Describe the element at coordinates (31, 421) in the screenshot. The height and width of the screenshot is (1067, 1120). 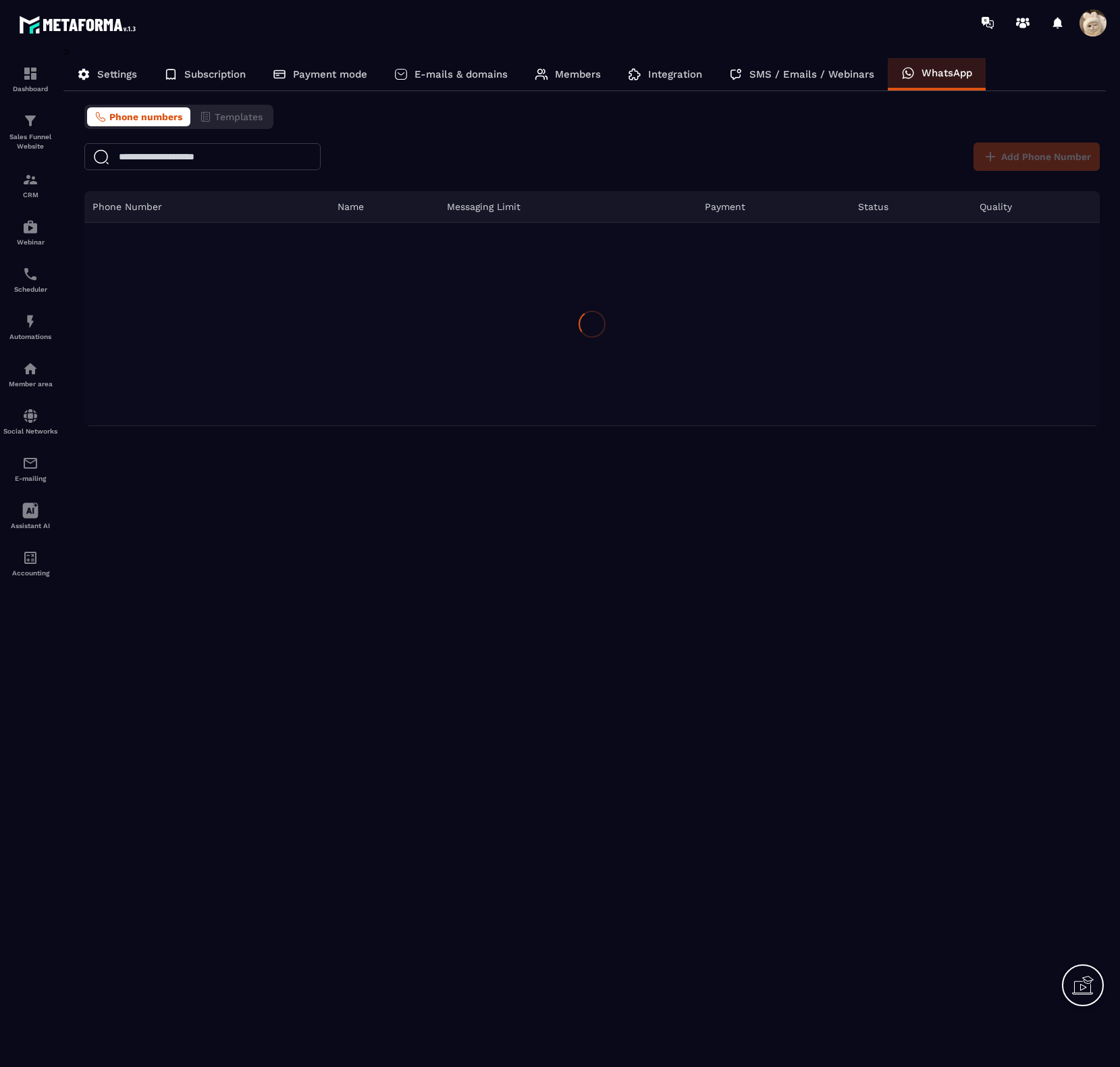
I see `a: social-networksocial-networkSocial Networks` at that location.